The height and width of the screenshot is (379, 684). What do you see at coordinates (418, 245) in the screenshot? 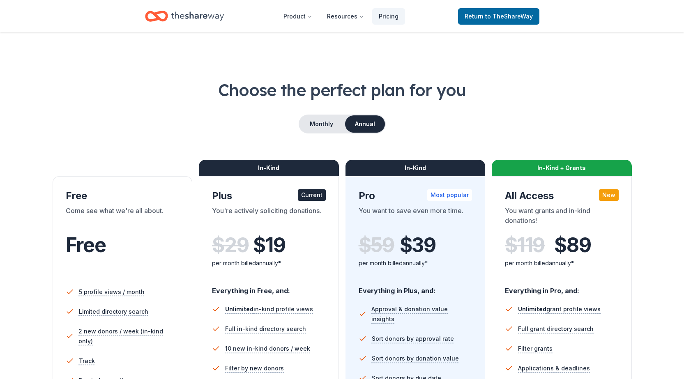
I see `span: $ 39` at bounding box center [418, 245].